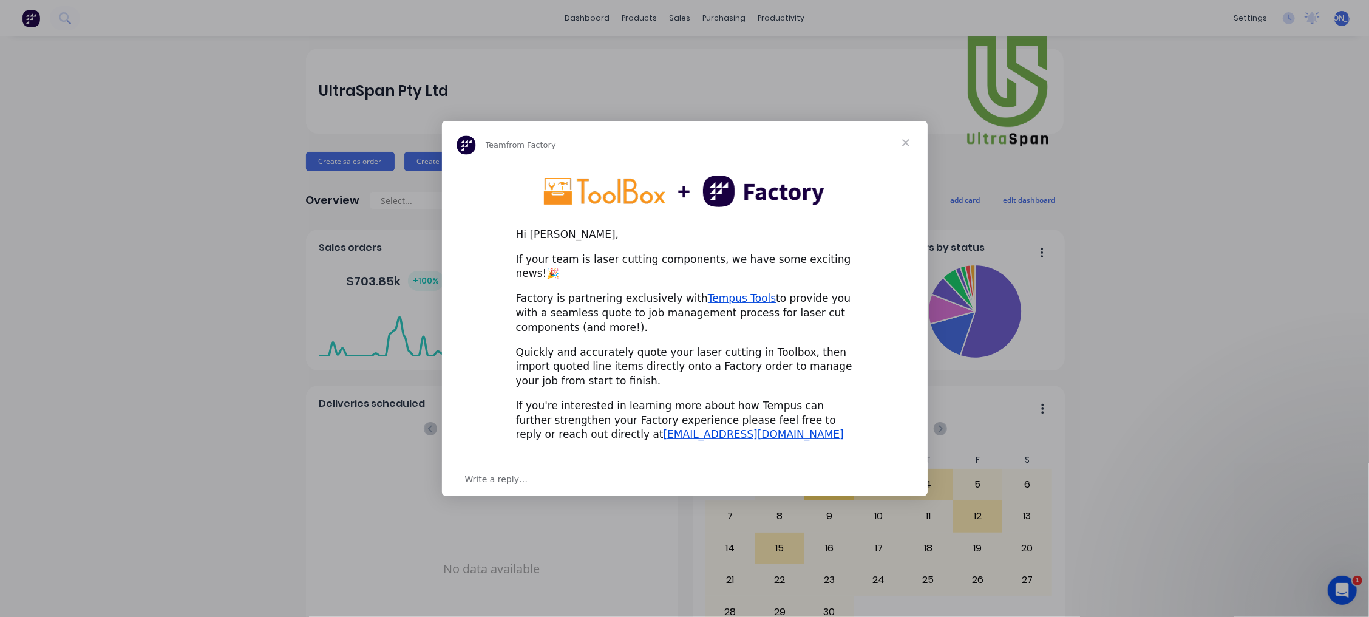 The image size is (1369, 617). What do you see at coordinates (496, 479) in the screenshot?
I see `span: Write a reply…` at bounding box center [496, 479].